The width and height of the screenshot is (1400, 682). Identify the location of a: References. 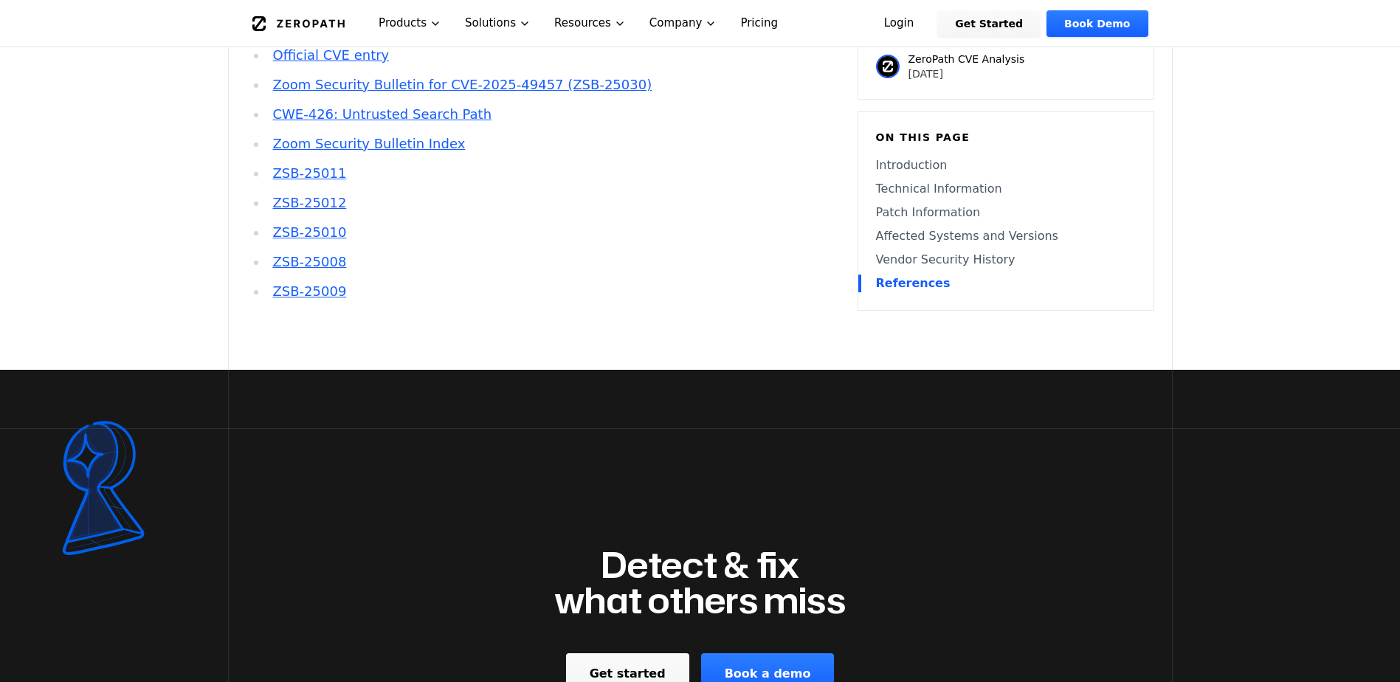
(1006, 283).